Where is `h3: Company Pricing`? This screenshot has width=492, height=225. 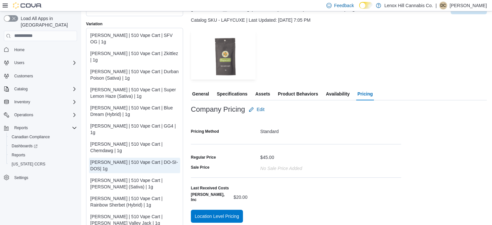
h3: Company Pricing is located at coordinates (218, 109).